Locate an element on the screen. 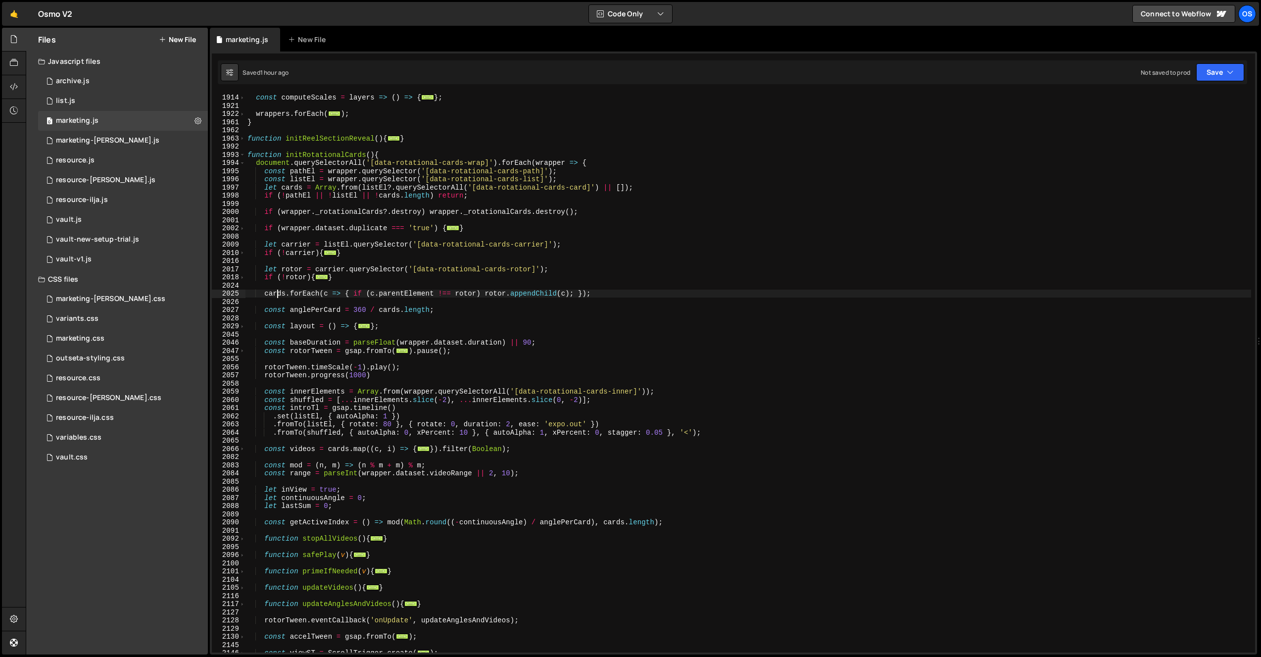 This screenshot has width=1261, height=657. div: 2095 is located at coordinates (229, 547).